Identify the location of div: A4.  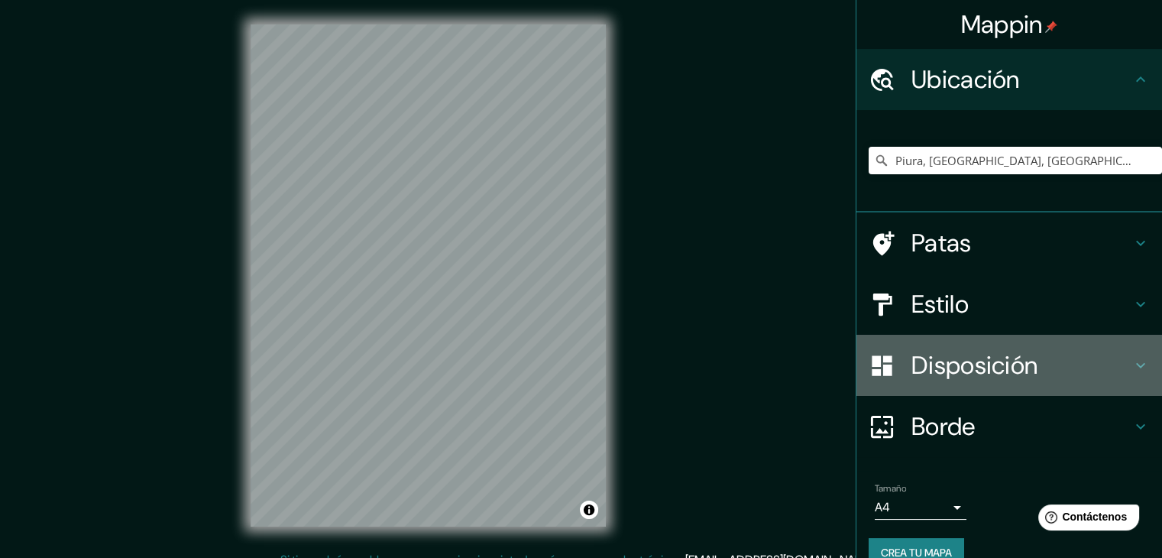
(921, 507).